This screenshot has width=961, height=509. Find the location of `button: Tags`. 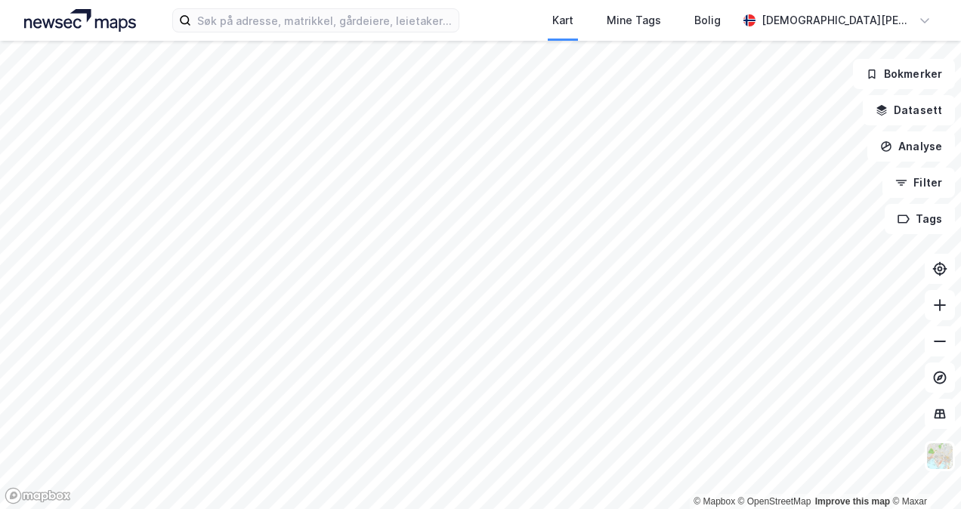

button: Tags is located at coordinates (920, 219).